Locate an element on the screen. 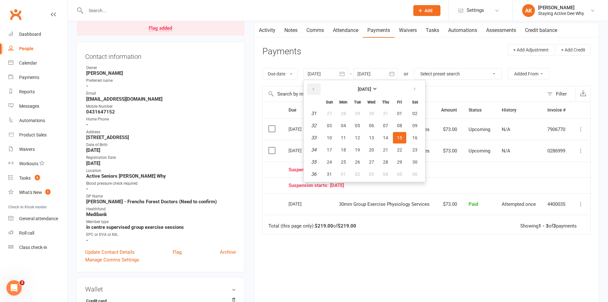 Image resolution: width=608 pixels, height=302 pixels. span: 26 is located at coordinates (358, 162).